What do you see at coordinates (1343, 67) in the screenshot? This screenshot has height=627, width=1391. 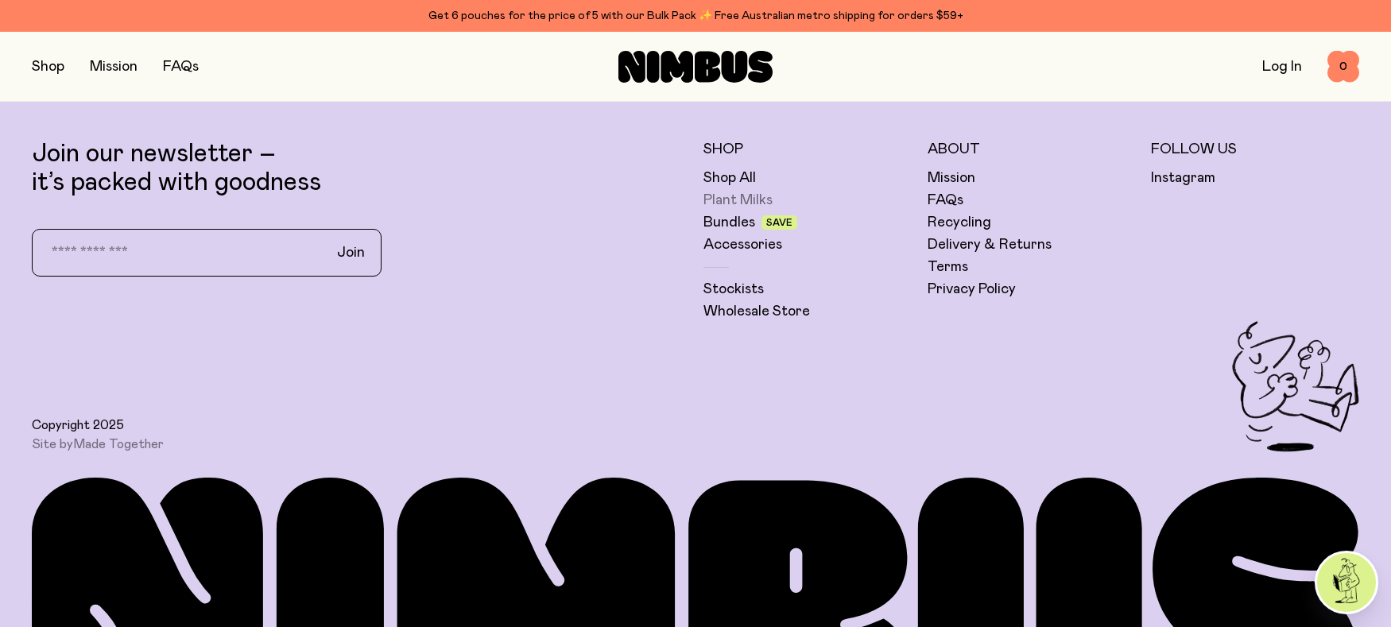 I see `button: 0` at bounding box center [1343, 67].